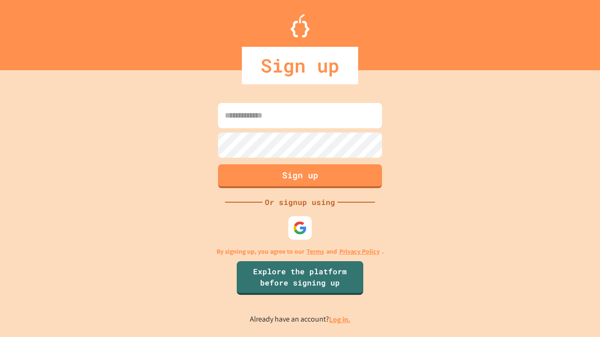 Image resolution: width=600 pixels, height=337 pixels. Describe the element at coordinates (300, 66) in the screenshot. I see `div: Sign up` at that location.